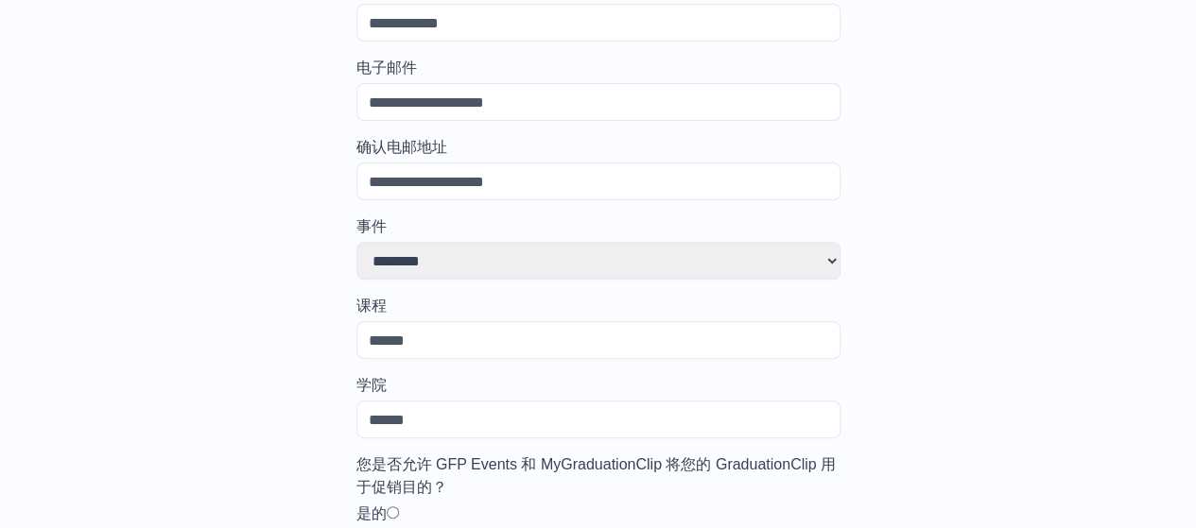 Image resolution: width=1196 pixels, height=528 pixels. Describe the element at coordinates (371, 513) in the screenshot. I see `font: 是的` at that location.